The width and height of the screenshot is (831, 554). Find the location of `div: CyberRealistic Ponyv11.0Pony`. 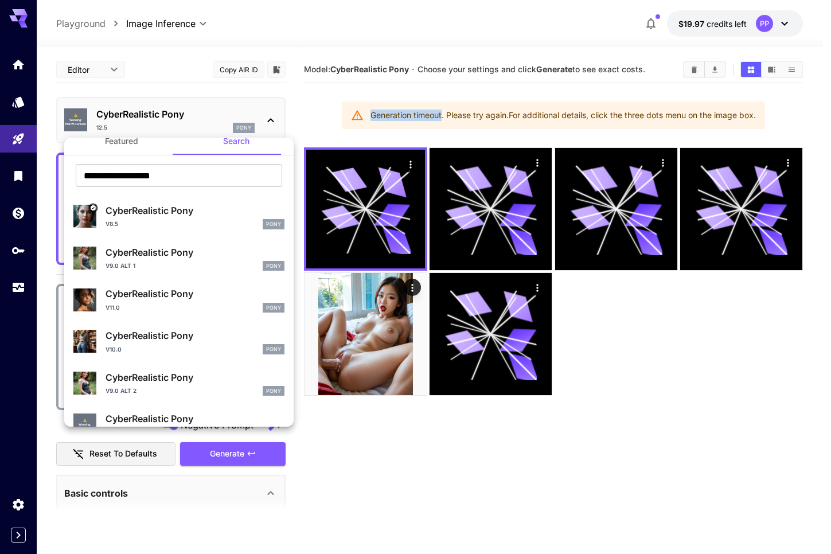

div: CyberRealistic Ponyv11.0Pony is located at coordinates (179, 299).